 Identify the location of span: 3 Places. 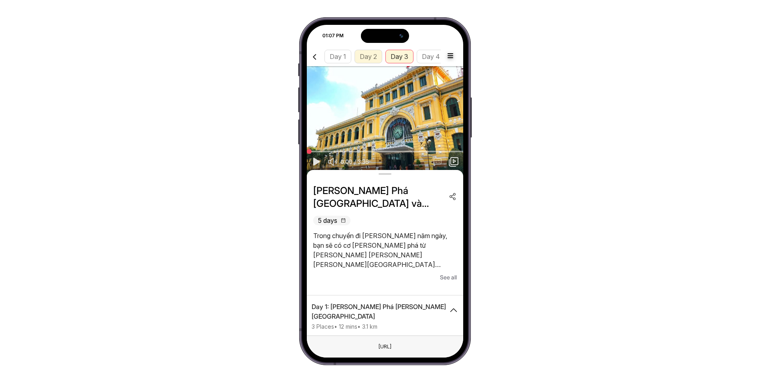
(323, 326).